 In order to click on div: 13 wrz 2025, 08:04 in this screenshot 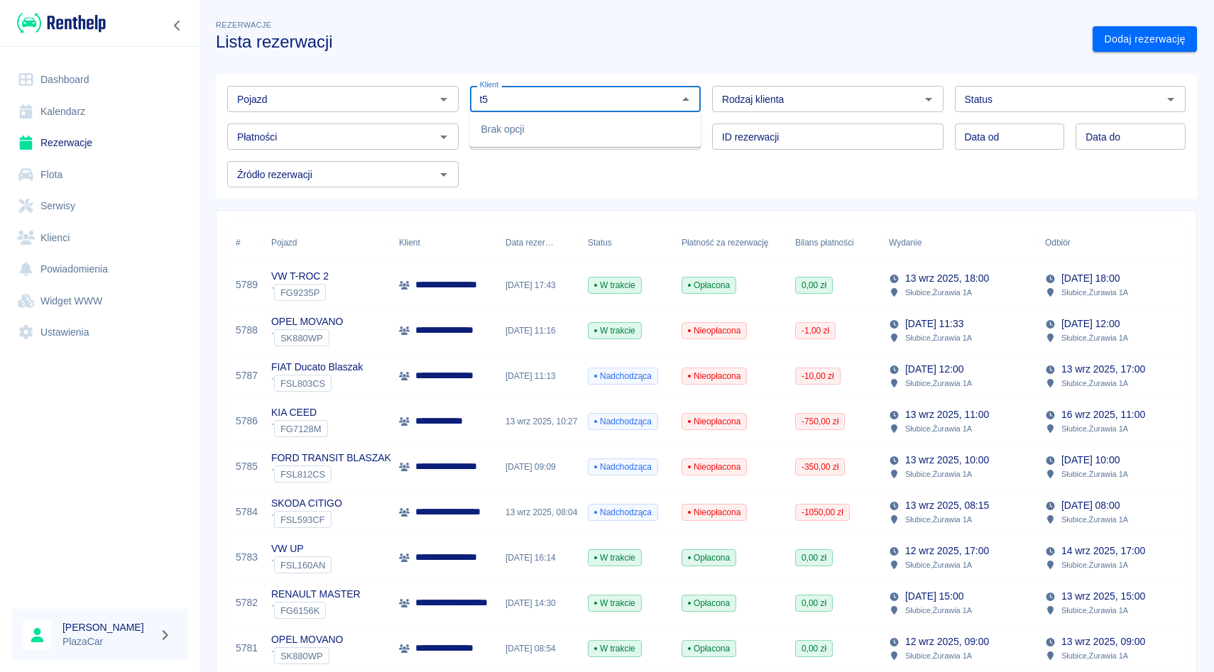, I will do `click(540, 513)`.